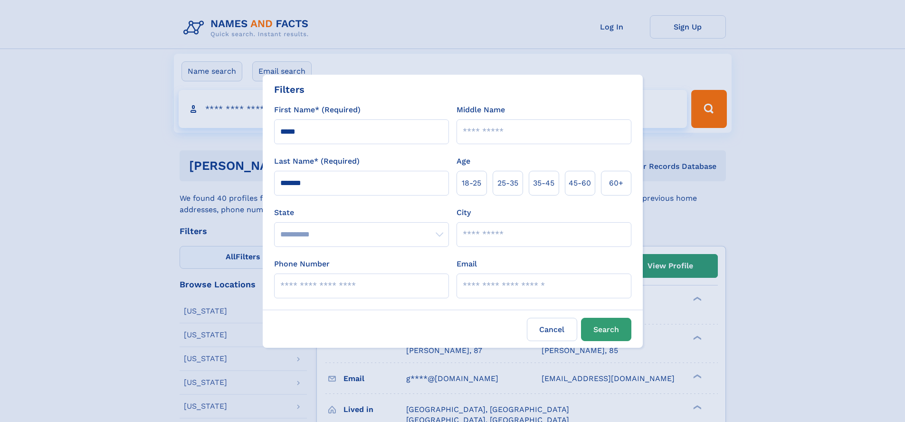 This screenshot has width=905, height=422. I want to click on span: 60+, so click(616, 183).